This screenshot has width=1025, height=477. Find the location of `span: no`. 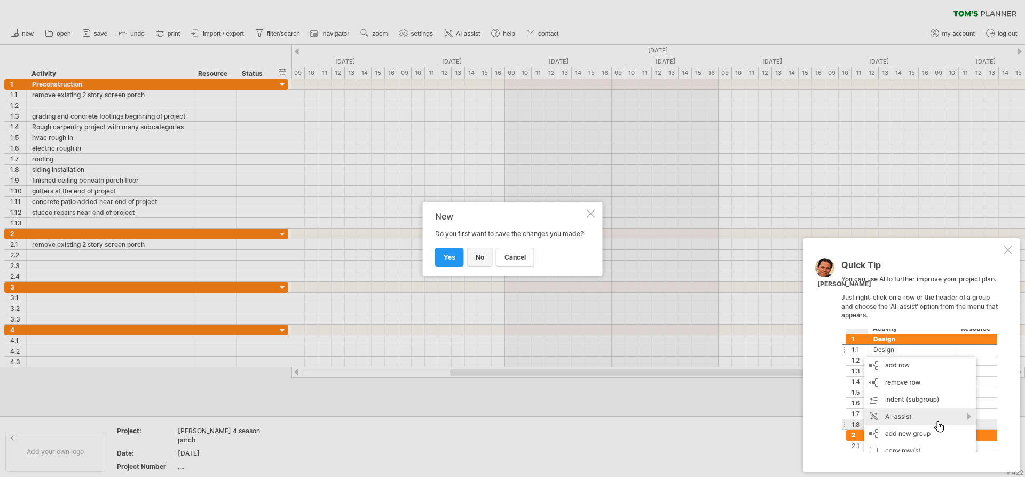

span: no is located at coordinates (480, 257).